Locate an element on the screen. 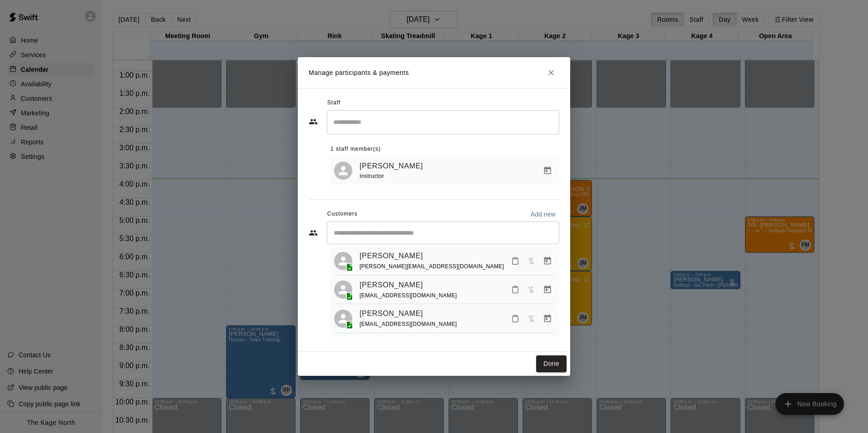 The image size is (868, 433). span: Staff is located at coordinates (334, 103).